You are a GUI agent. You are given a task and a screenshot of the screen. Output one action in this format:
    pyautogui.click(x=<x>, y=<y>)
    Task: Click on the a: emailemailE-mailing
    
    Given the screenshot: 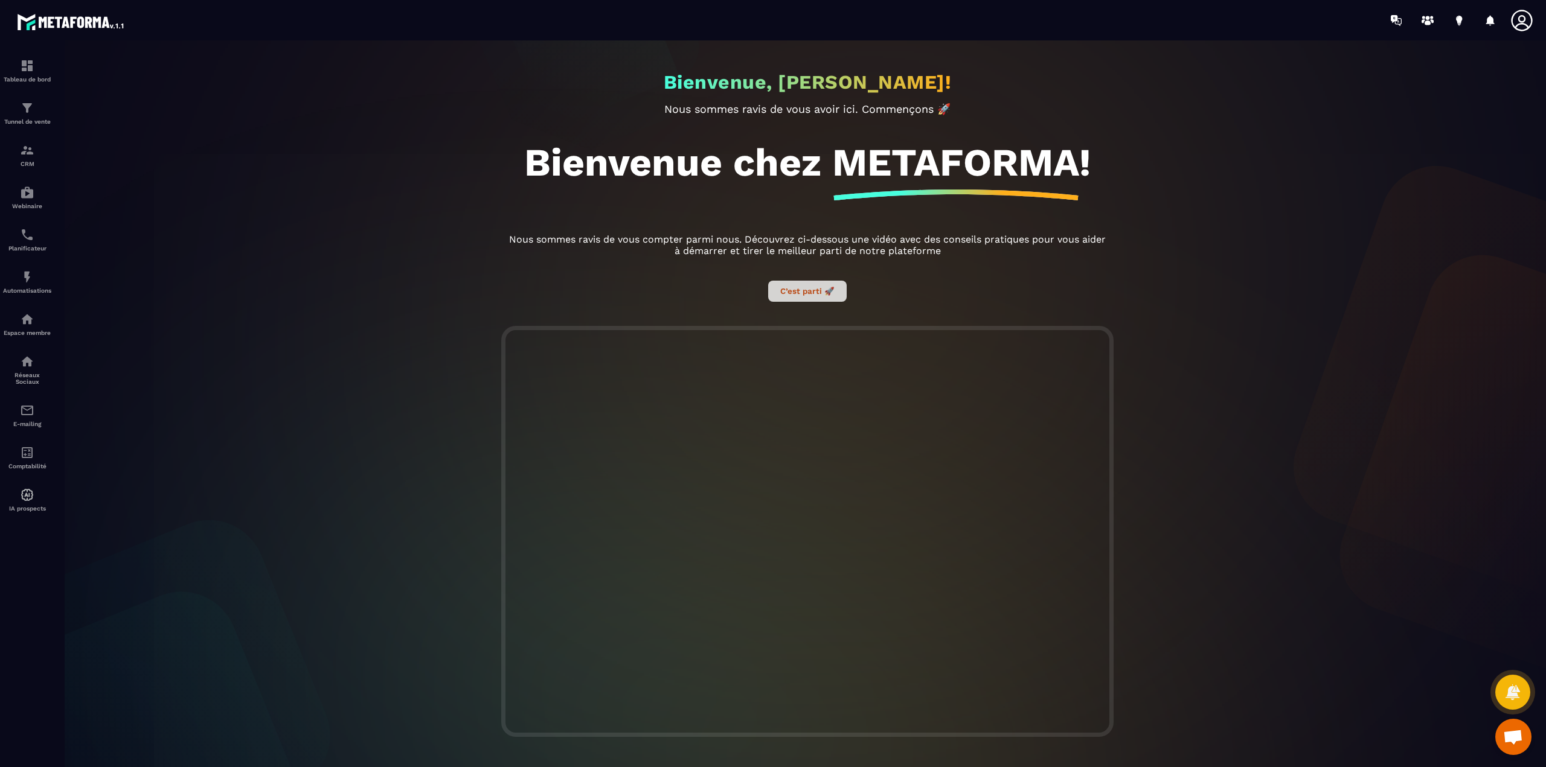 What is the action you would take?
    pyautogui.click(x=27, y=415)
    